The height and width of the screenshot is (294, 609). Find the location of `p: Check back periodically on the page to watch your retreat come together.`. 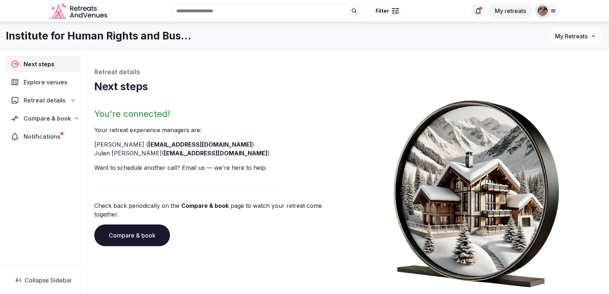

p: Check back periodically on the page to watch your retreat come together. is located at coordinates (220, 210).